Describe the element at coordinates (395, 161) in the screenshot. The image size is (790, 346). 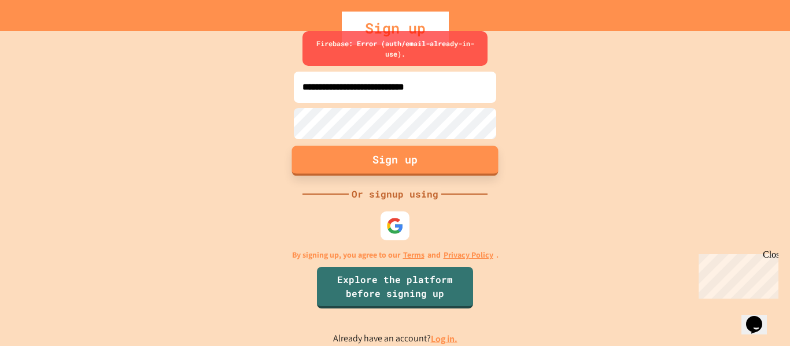
I see `button: Sign up` at that location.